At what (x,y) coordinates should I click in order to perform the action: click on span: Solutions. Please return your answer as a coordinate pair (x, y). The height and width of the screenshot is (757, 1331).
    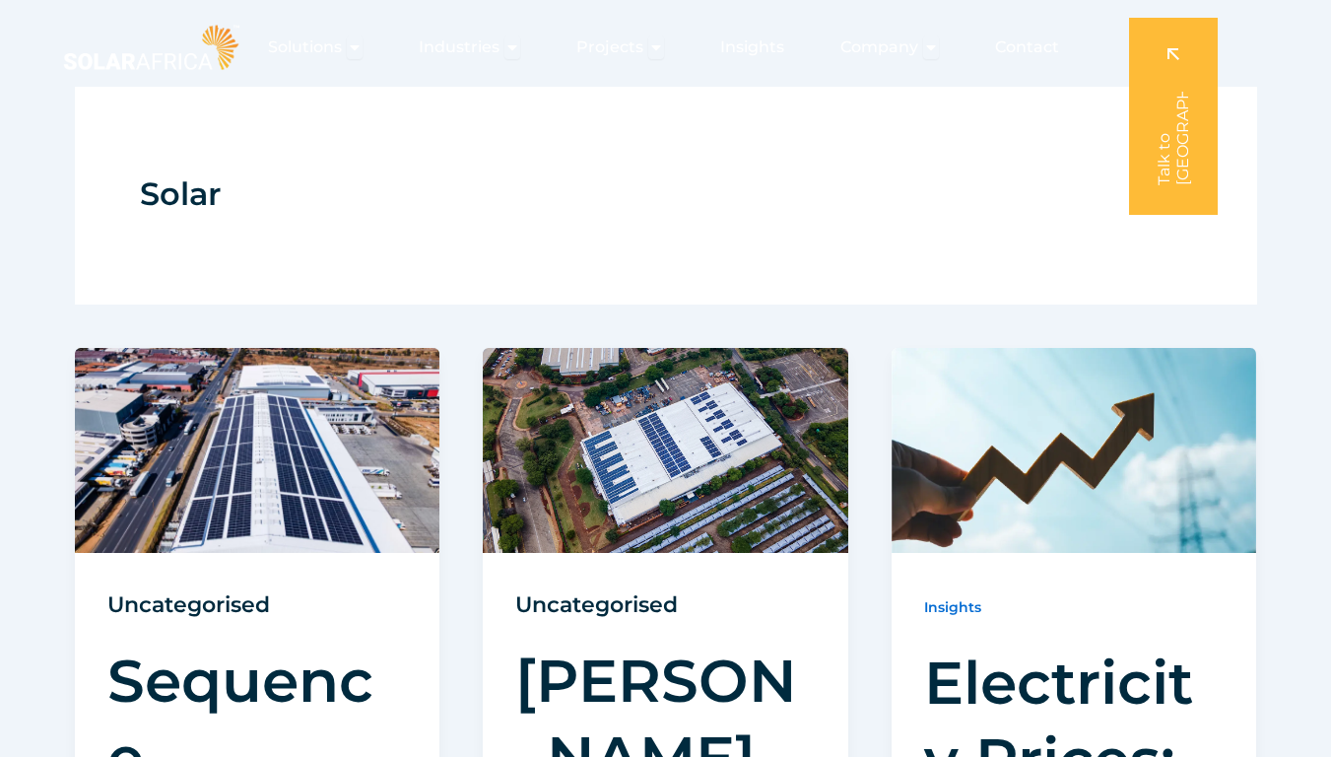
    Looking at the image, I should click on (305, 47).